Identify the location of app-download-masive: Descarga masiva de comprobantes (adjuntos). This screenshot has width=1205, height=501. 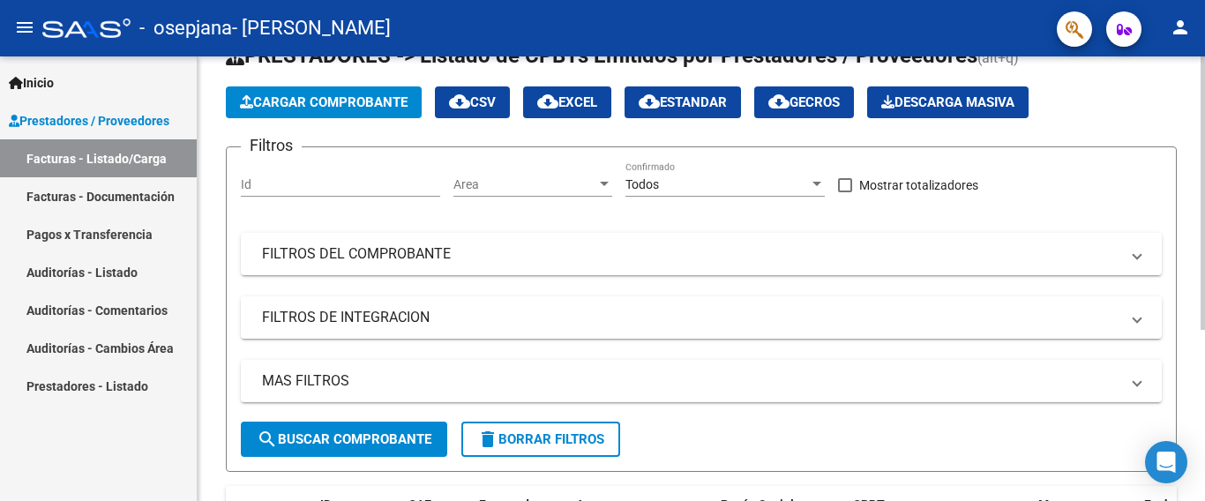
(947, 102).